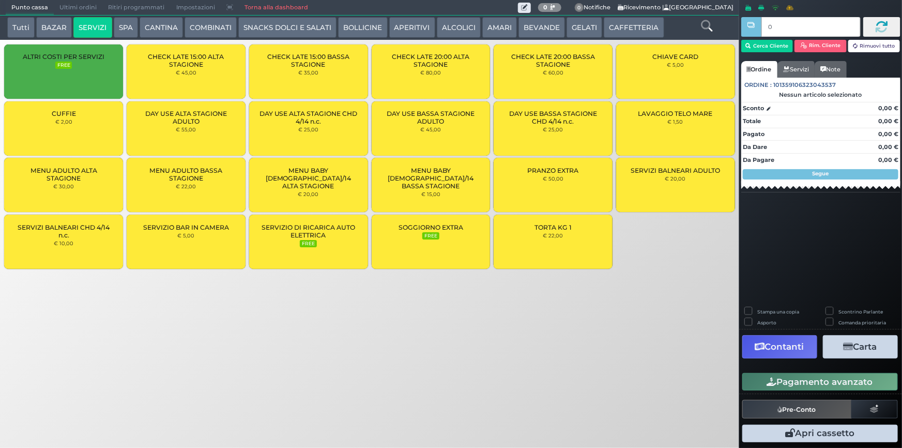  What do you see at coordinates (545, 7) in the screenshot?
I see `b: 0` at bounding box center [545, 7].